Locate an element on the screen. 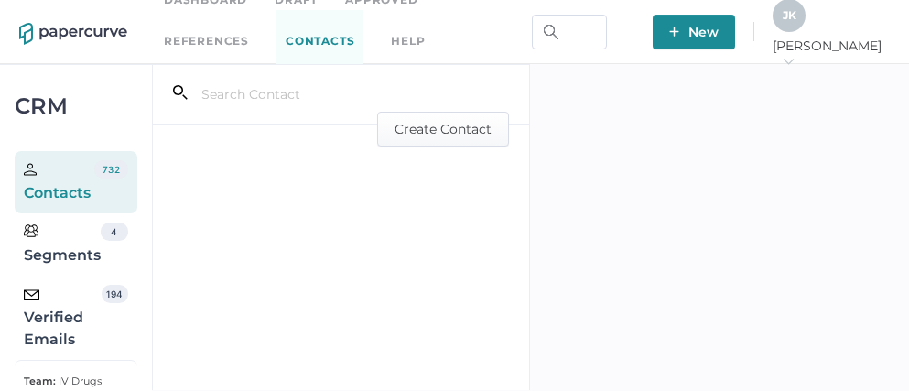  div: CRM is located at coordinates (76, 106).